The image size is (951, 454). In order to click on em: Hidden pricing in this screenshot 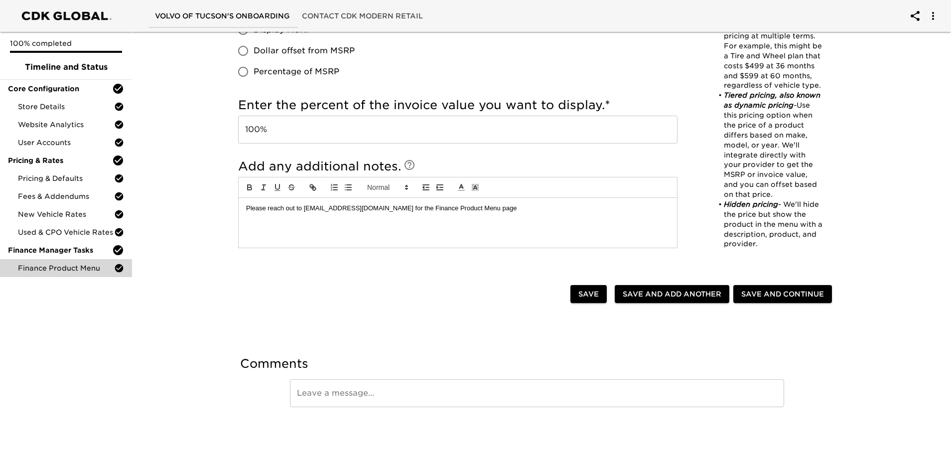, I will do `click(750, 204)`.